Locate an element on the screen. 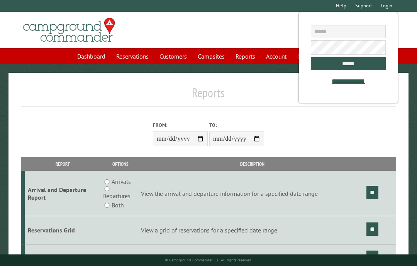 The width and height of the screenshot is (417, 266). a: Customers is located at coordinates (173, 56).